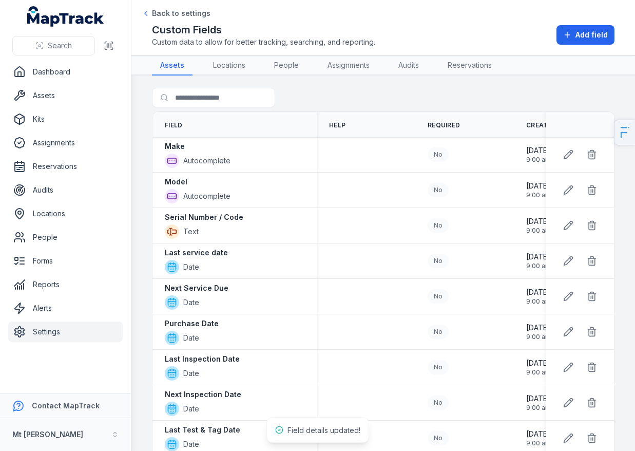 The height and width of the screenshot is (451, 635). Describe the element at coordinates (196, 253) in the screenshot. I see `strong: Last service date` at that location.